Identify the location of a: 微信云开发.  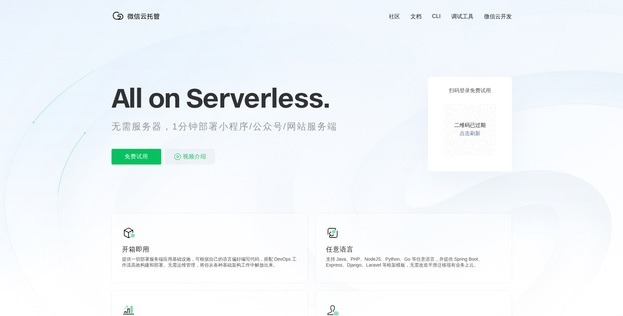
(498, 16).